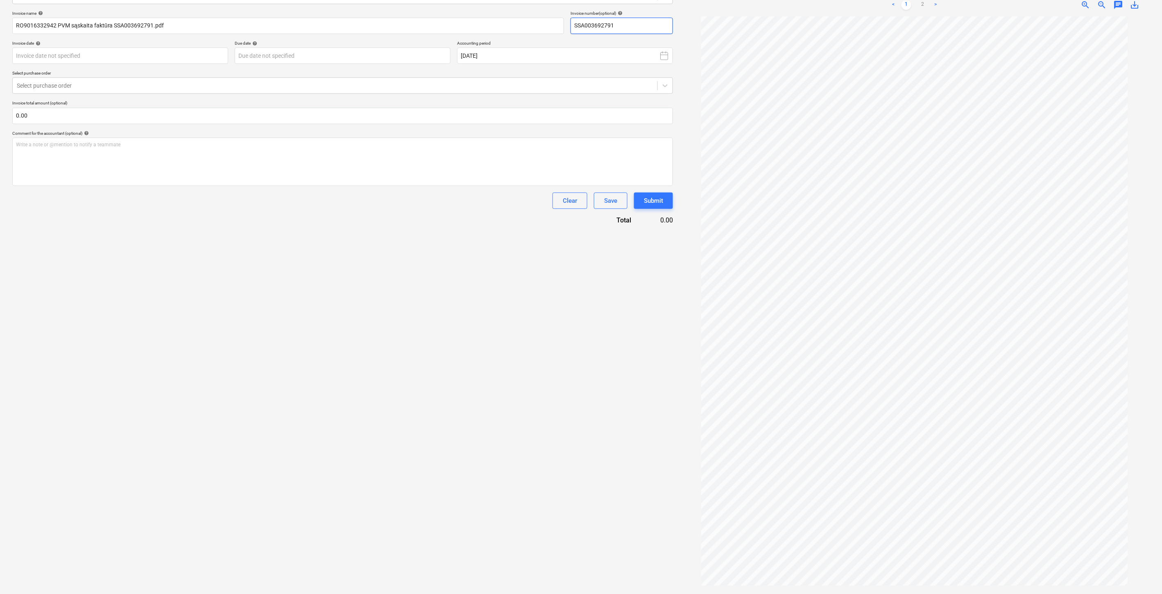 The width and height of the screenshot is (1162, 594). What do you see at coordinates (288, 13) in the screenshot?
I see `div: Invoice name` at bounding box center [288, 13].